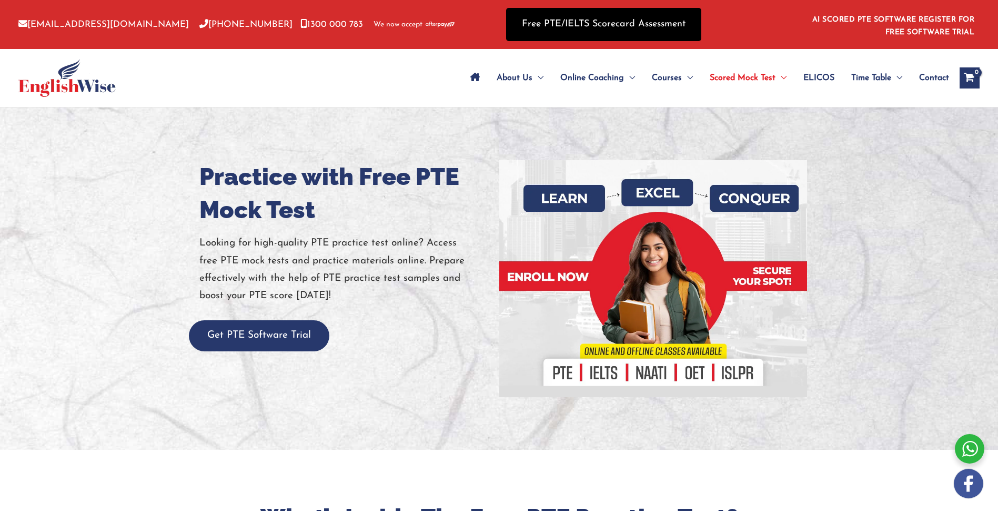 The image size is (998, 511). Describe the element at coordinates (673, 78) in the screenshot. I see `a: CoursesMenu Toggle` at that location.